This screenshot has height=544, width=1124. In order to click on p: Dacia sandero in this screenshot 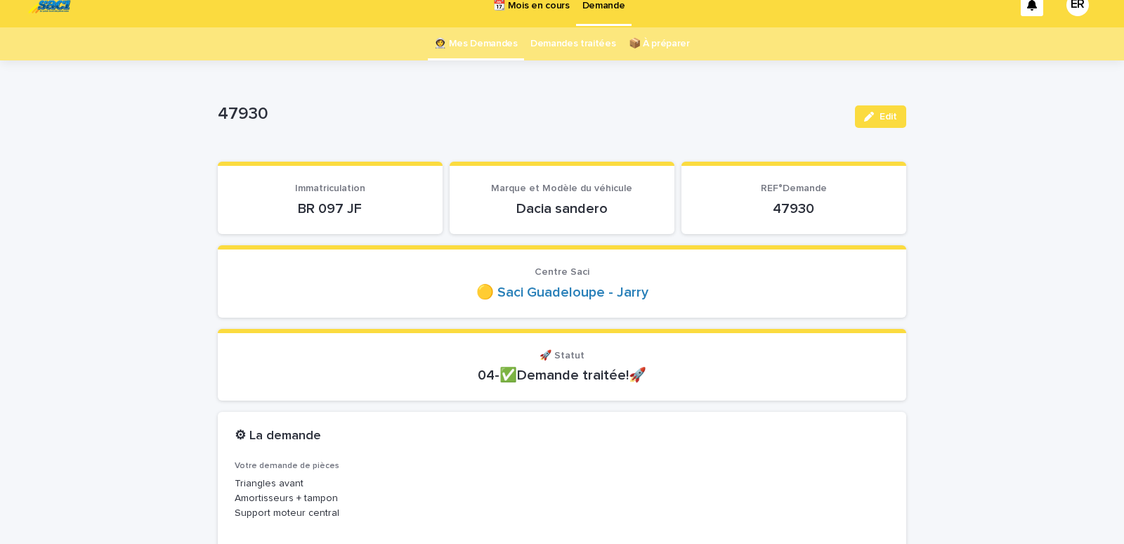, I will do `click(562, 209)`.